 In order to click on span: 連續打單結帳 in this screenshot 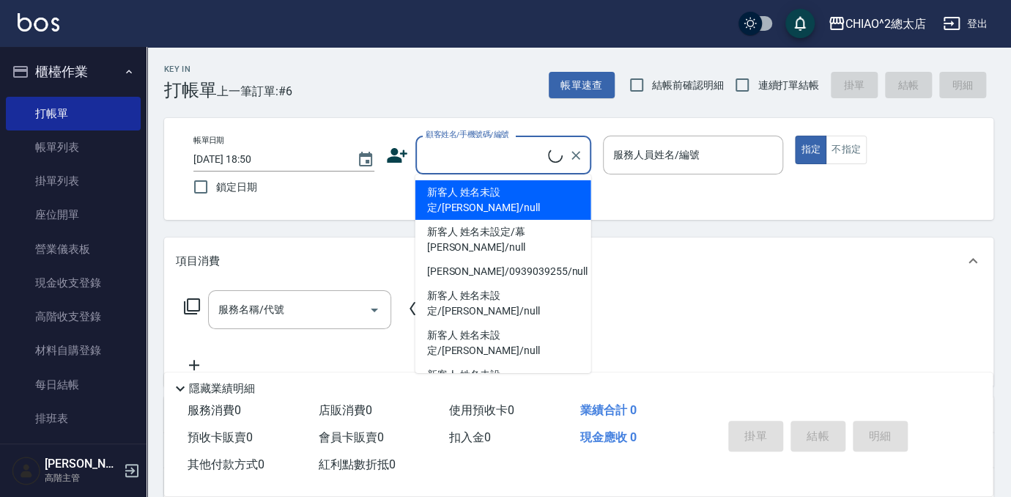, I will do `click(788, 85)`.